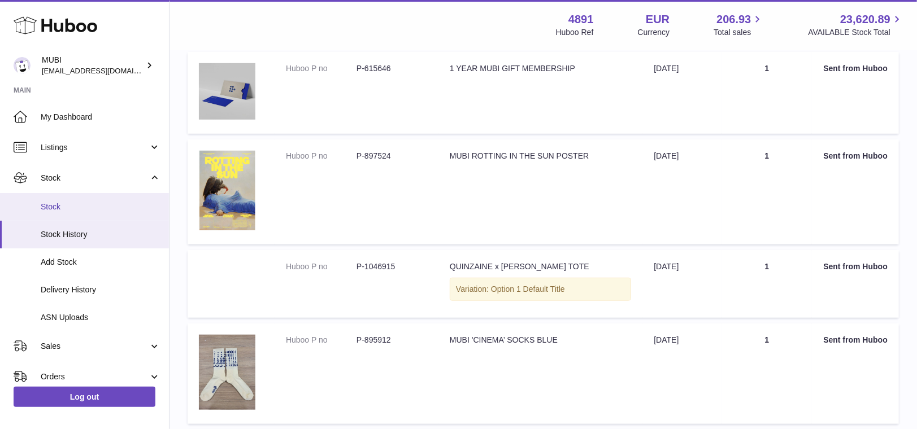 Image resolution: width=917 pixels, height=429 pixels. Describe the element at coordinates (865, 19) in the screenshot. I see `span: 23,620.89` at that location.